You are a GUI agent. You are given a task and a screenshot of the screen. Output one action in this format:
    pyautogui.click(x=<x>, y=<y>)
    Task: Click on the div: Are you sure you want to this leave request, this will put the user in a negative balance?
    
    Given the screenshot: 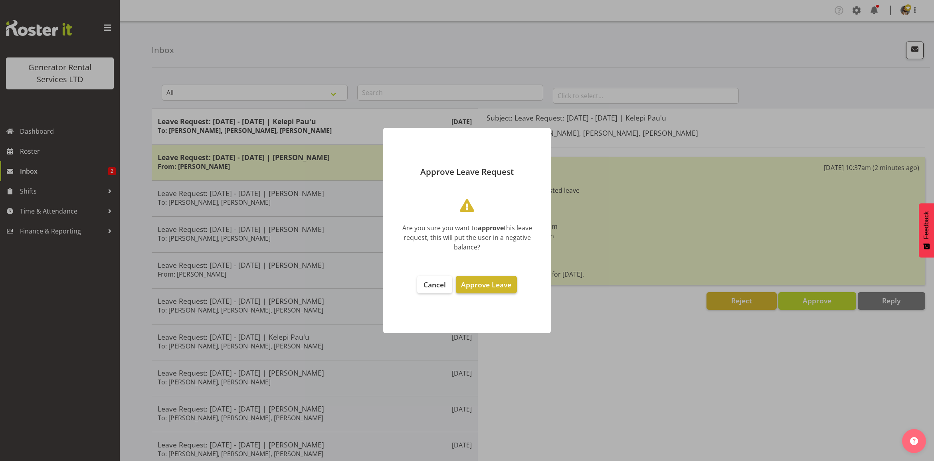 What is the action you would take?
    pyautogui.click(x=467, y=238)
    